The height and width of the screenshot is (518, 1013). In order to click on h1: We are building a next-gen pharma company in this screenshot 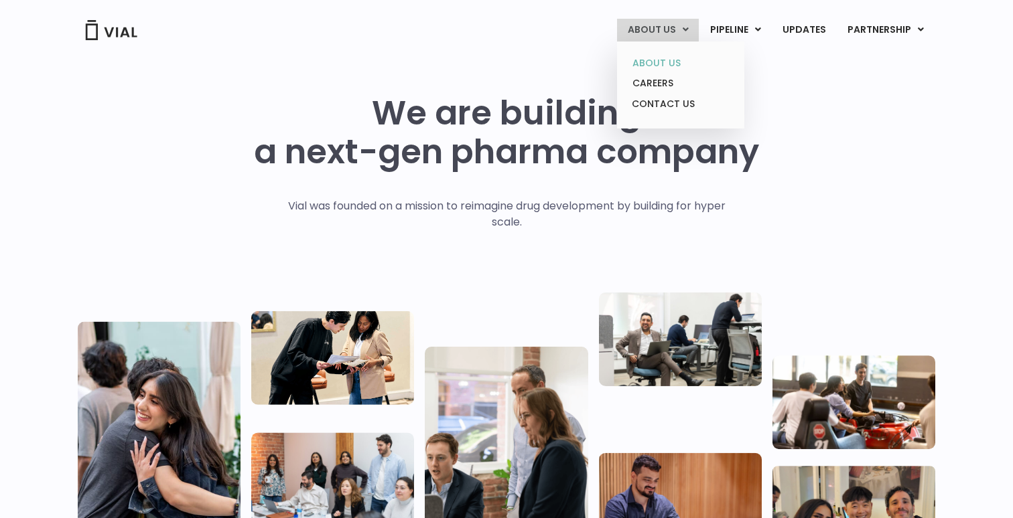, I will do `click(506, 133)`.